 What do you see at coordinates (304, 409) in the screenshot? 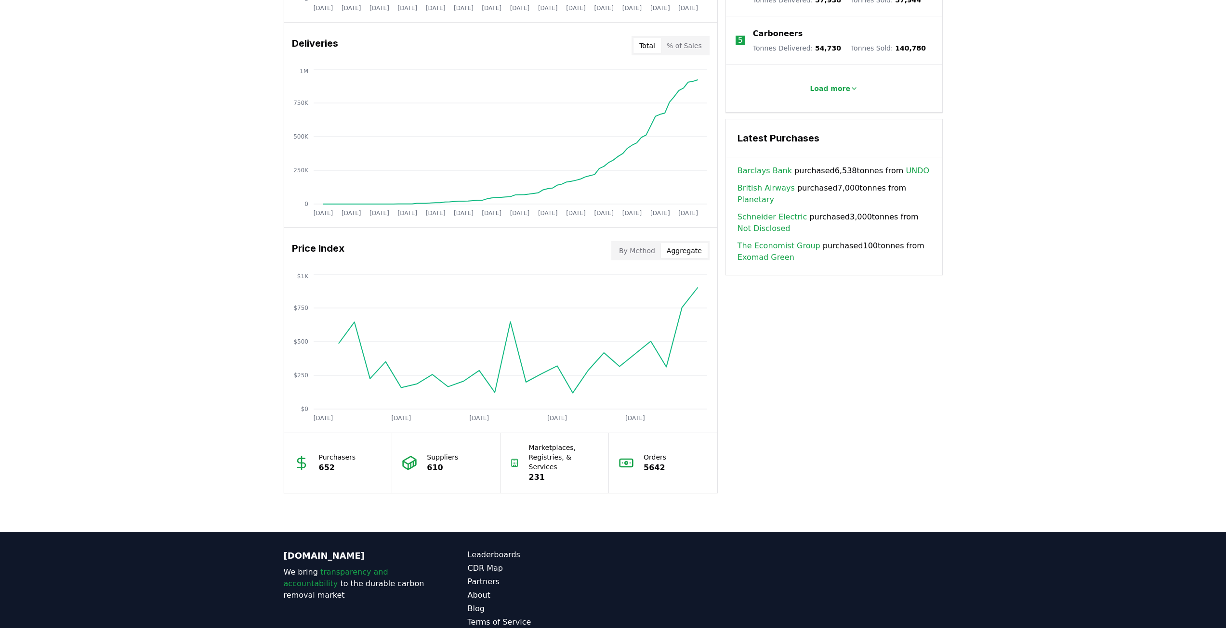
I see `tspan: $0` at bounding box center [304, 409].